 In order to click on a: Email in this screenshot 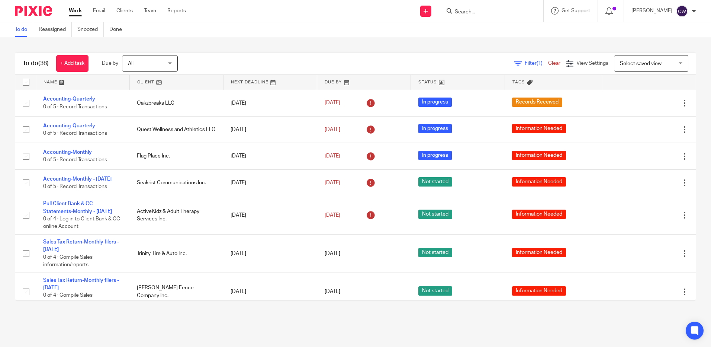, I will do `click(99, 11)`.